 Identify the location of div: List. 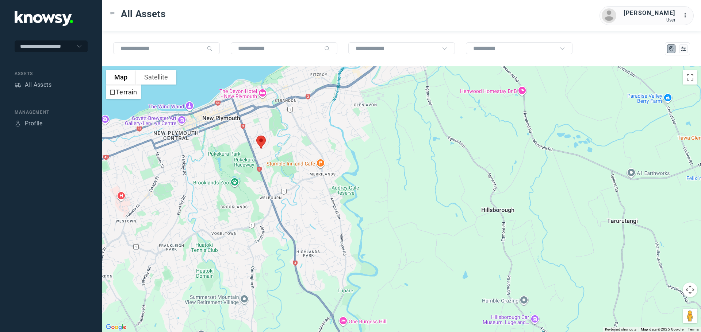
(683, 49).